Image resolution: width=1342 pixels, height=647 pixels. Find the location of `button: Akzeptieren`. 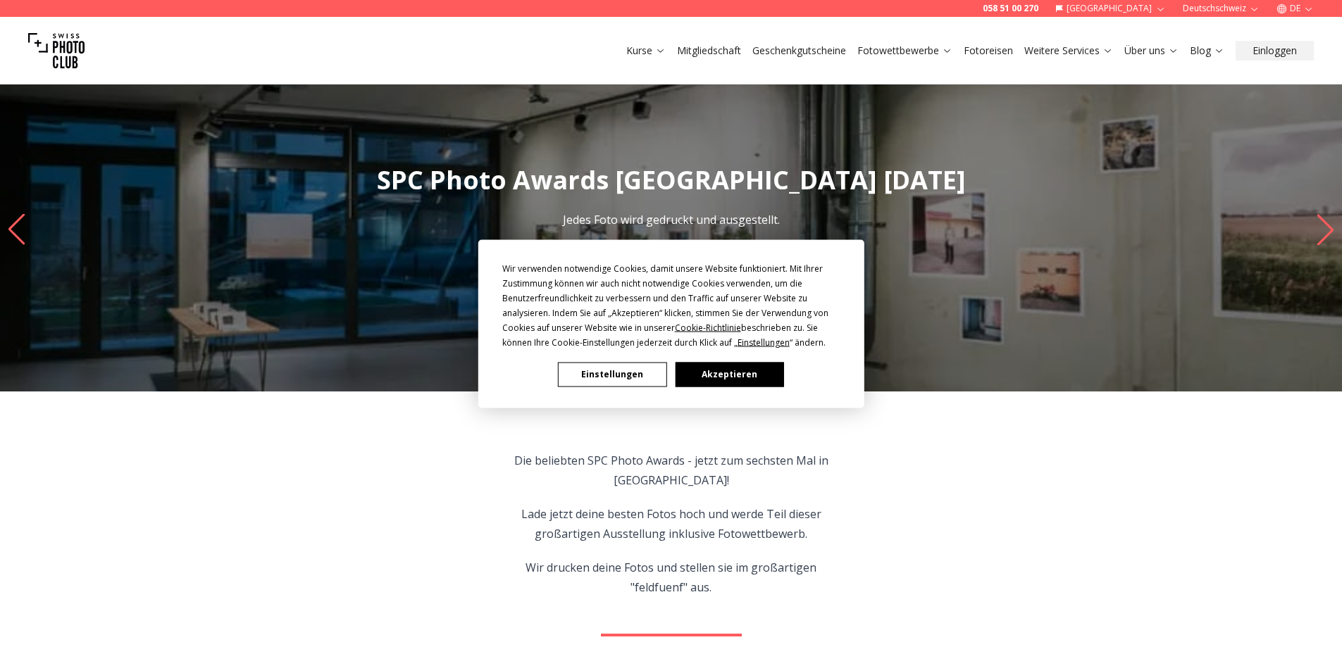

button: Akzeptieren is located at coordinates (729, 374).